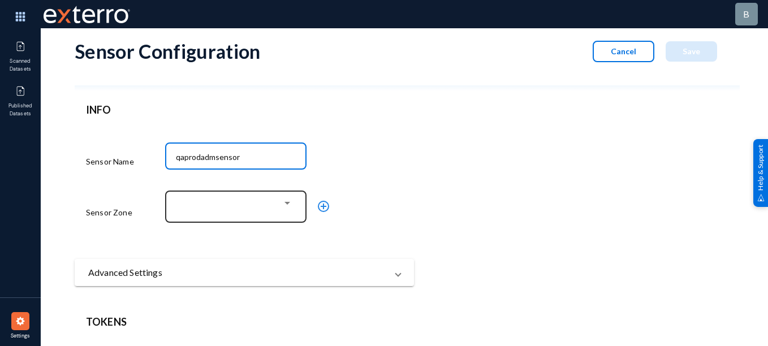 Image resolution: width=768 pixels, height=346 pixels. Describe the element at coordinates (20, 110) in the screenshot. I see `span: Published Datasets` at that location.